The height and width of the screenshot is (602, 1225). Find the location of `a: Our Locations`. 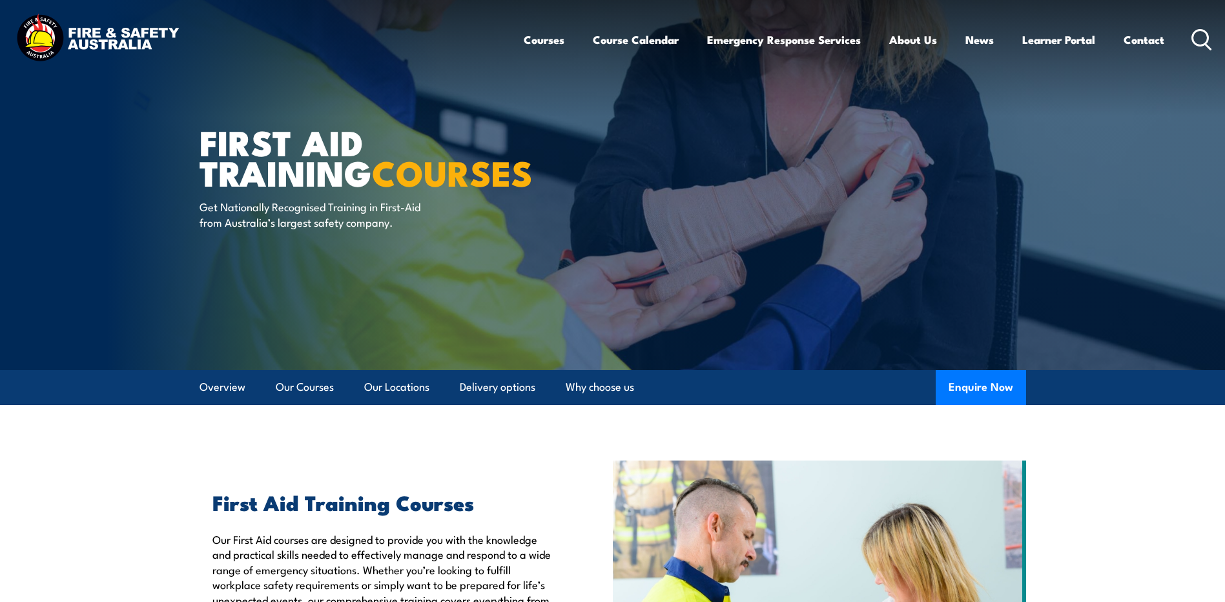

a: Our Locations is located at coordinates (397, 387).